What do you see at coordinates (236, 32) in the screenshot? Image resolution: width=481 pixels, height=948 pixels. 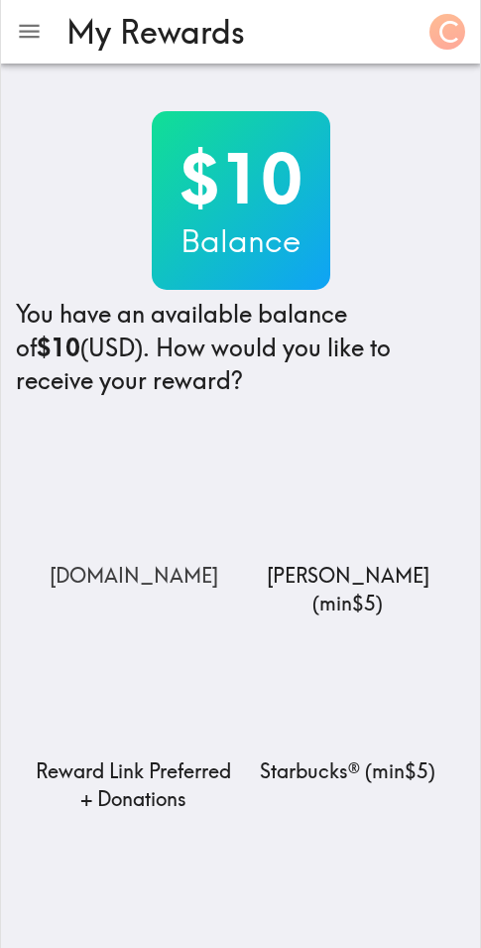 I see `h3: My Rewards` at bounding box center [236, 32].